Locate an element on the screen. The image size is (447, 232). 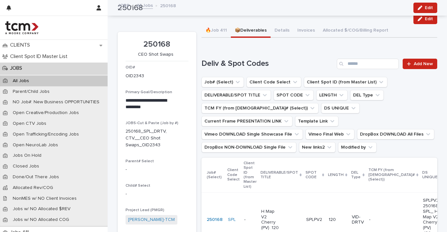
p: 250168_SPL_DRTV, CTV__CEO Shot Swaps_OID2343 is located at coordinates (149, 138).